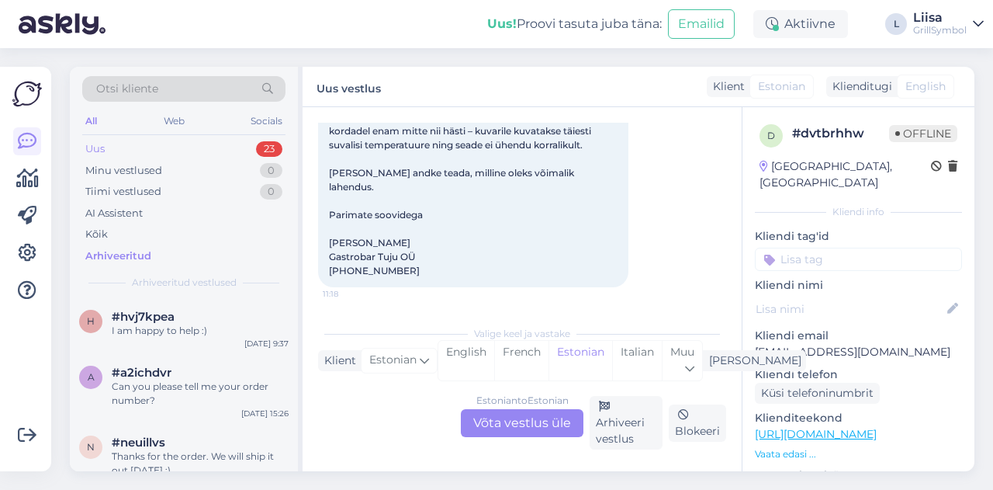 The height and width of the screenshot is (490, 993). What do you see at coordinates (200, 330) in the screenshot?
I see `div: I am happy to help :)` at bounding box center [200, 330].